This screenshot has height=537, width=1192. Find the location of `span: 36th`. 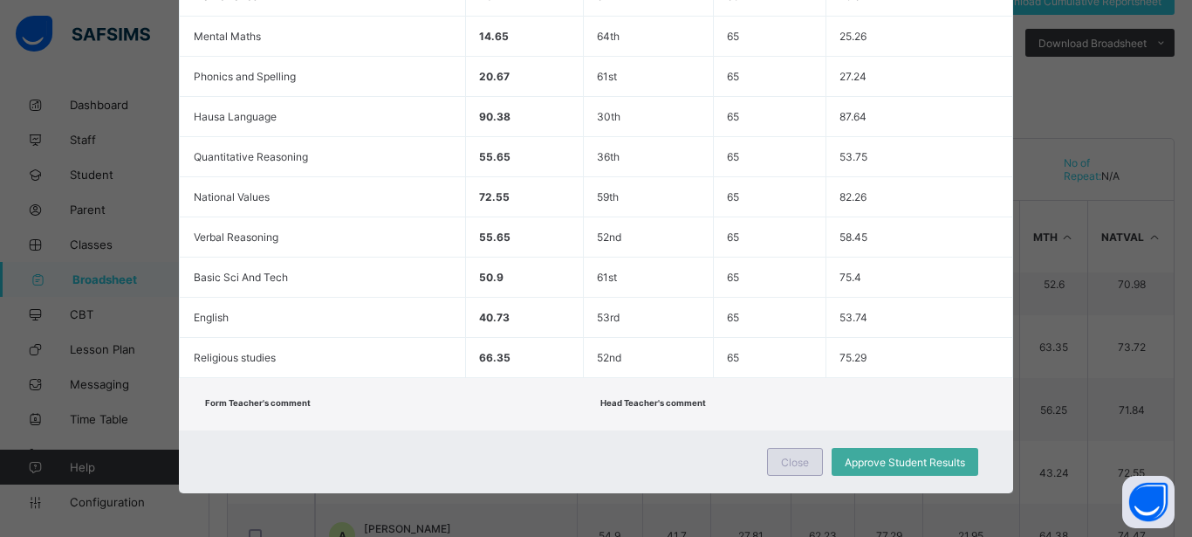

span: 36th is located at coordinates (608, 156).